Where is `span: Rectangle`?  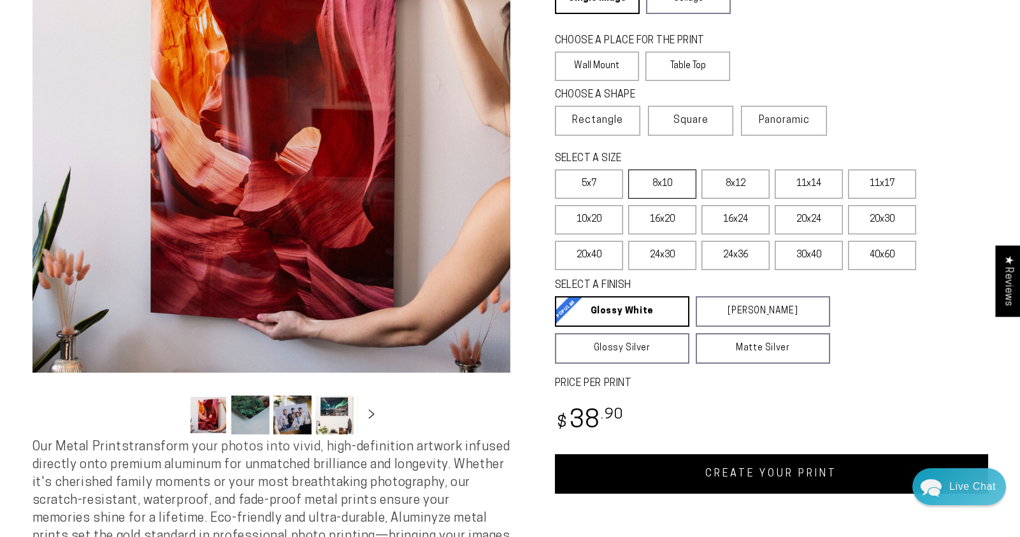 span: Rectangle is located at coordinates (598, 120).